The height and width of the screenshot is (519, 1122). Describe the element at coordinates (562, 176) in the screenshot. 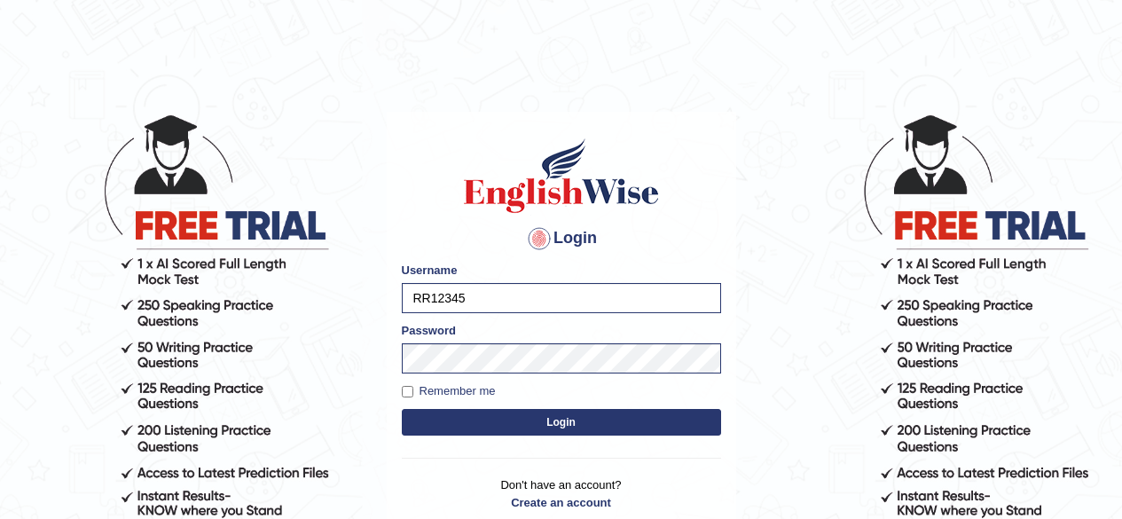

I see `img: Logo of English Wise sign in for intelligent practice with AI` at that location.